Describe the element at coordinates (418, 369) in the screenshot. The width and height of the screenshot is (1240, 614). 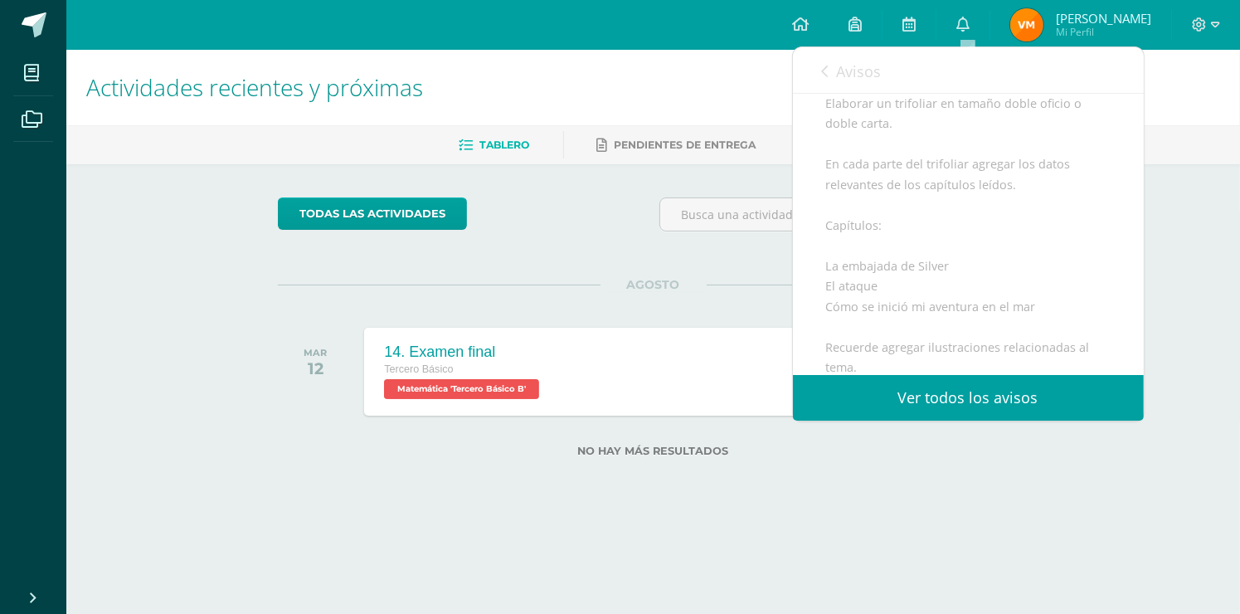
I see `span: Tercero Básico` at that location.